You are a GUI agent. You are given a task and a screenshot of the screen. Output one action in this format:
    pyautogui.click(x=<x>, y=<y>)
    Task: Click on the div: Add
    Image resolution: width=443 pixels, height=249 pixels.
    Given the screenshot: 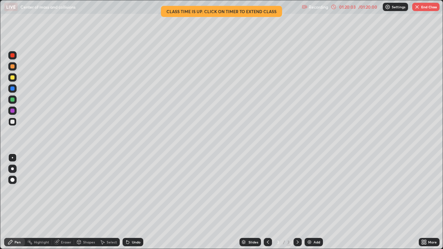 What is the action you would take?
    pyautogui.click(x=317, y=242)
    